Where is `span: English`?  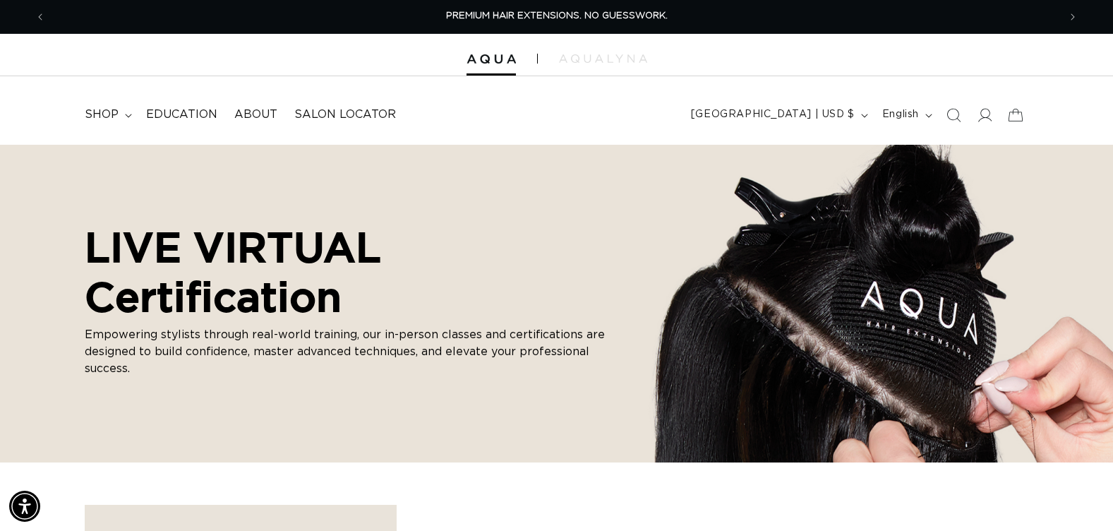
span: English is located at coordinates (901, 114).